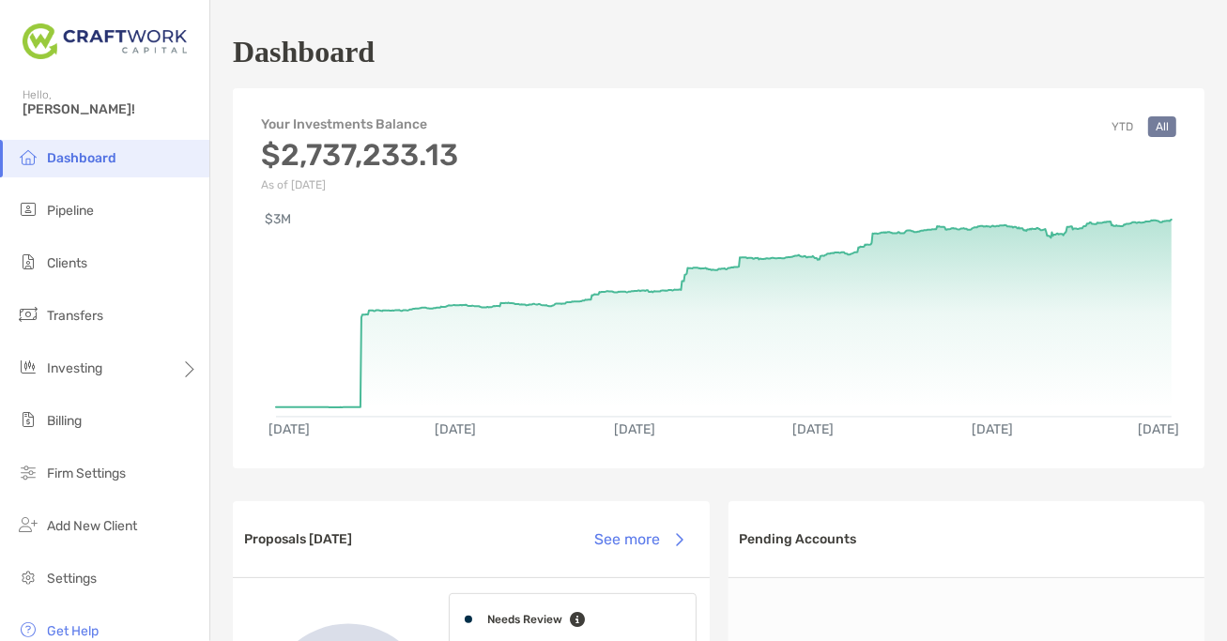 The width and height of the screenshot is (1227, 641). I want to click on img: add_new_client icon, so click(28, 525).